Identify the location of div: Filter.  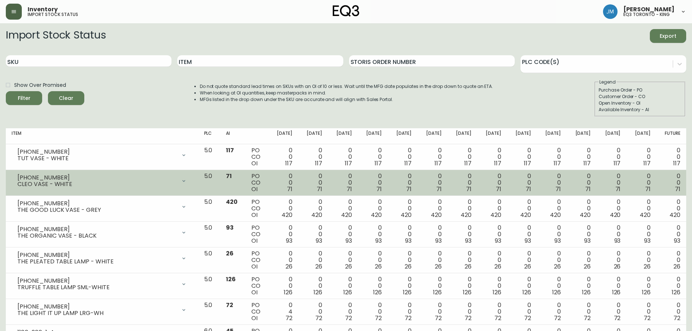
(24, 98).